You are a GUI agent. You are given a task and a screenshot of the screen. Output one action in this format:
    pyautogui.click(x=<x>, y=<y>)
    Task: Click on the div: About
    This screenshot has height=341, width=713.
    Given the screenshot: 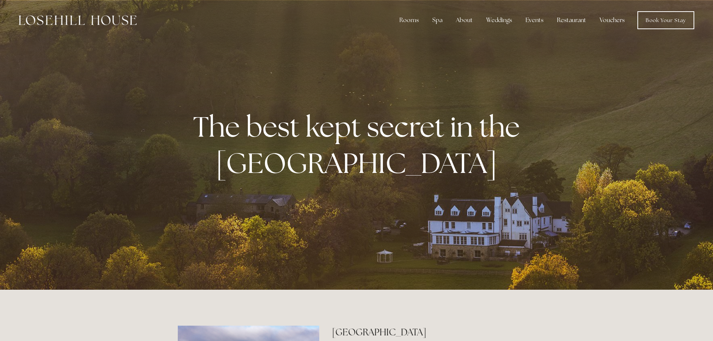 What is the action you would take?
    pyautogui.click(x=464, y=20)
    